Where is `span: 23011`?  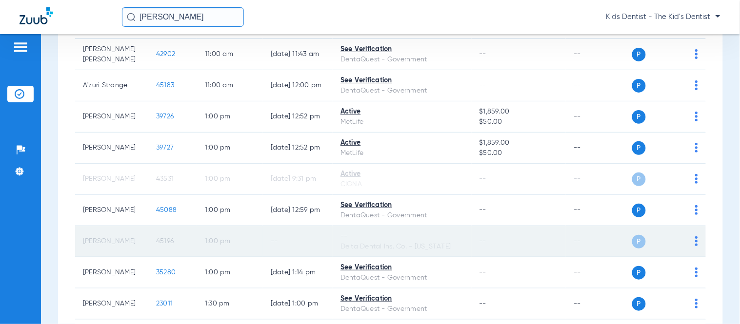
span: 23011 is located at coordinates (164, 304).